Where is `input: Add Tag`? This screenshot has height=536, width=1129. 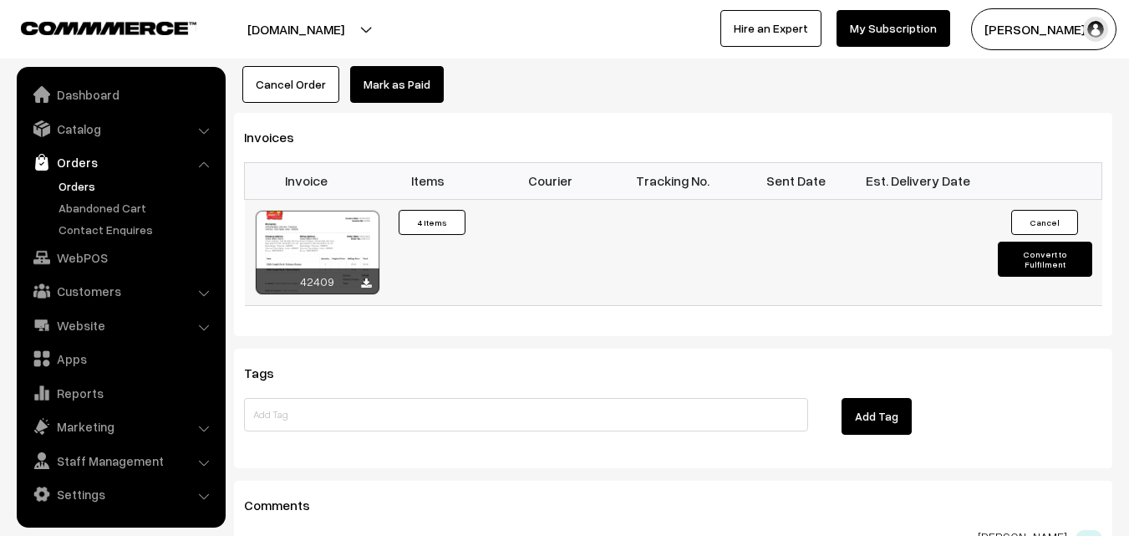
input: Add Tag is located at coordinates (526, 415).